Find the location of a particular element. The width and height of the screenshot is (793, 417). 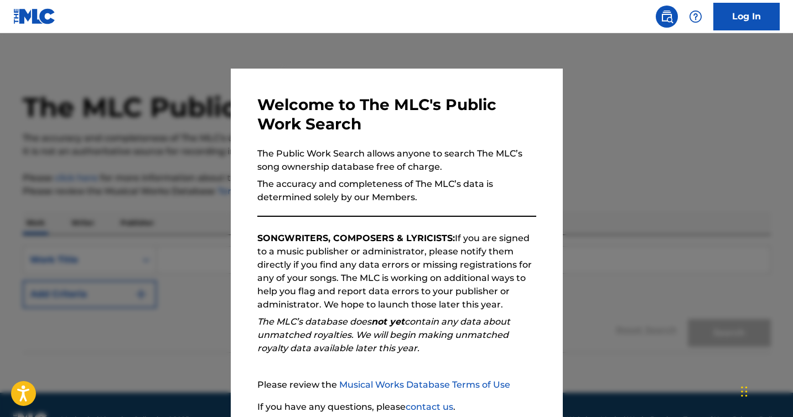

p: The accuracy and completeness of The MLC’s data is determined solely by our Members. is located at coordinates (397, 191).